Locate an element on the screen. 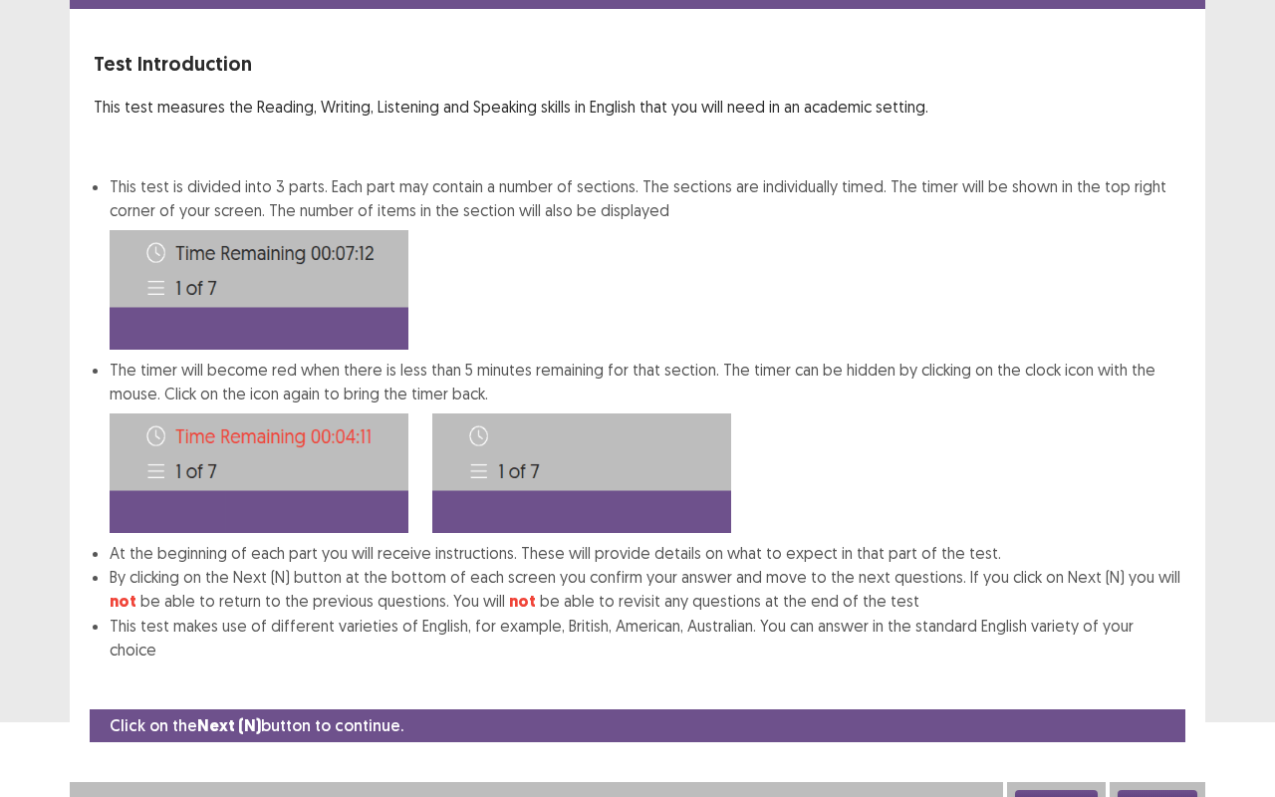  strong: Next (N) is located at coordinates (229, 725).